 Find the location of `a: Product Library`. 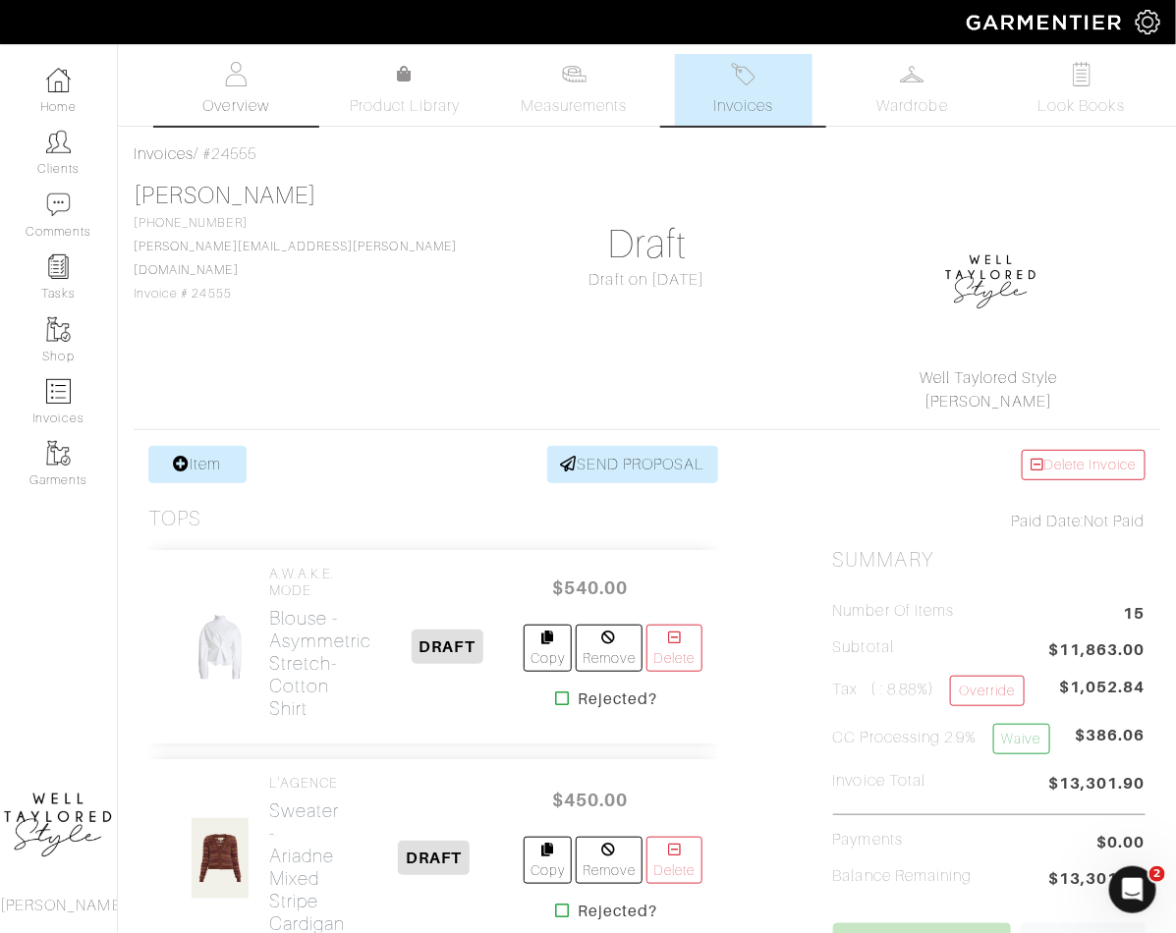

a: Product Library is located at coordinates (405, 90).